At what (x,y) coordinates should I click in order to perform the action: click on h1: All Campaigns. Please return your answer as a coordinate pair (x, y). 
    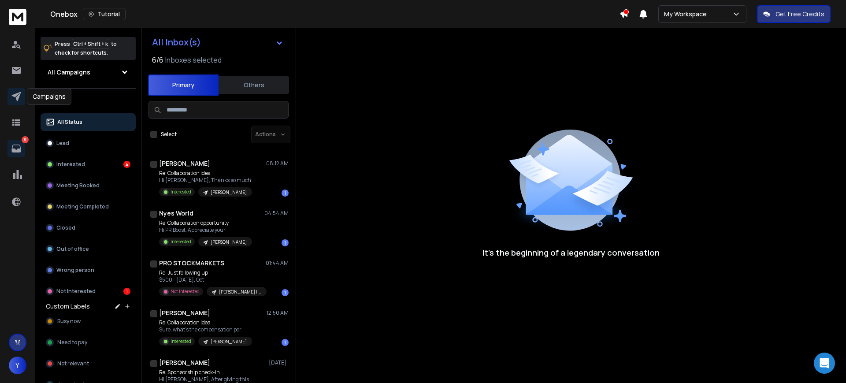
    Looking at the image, I should click on (69, 72).